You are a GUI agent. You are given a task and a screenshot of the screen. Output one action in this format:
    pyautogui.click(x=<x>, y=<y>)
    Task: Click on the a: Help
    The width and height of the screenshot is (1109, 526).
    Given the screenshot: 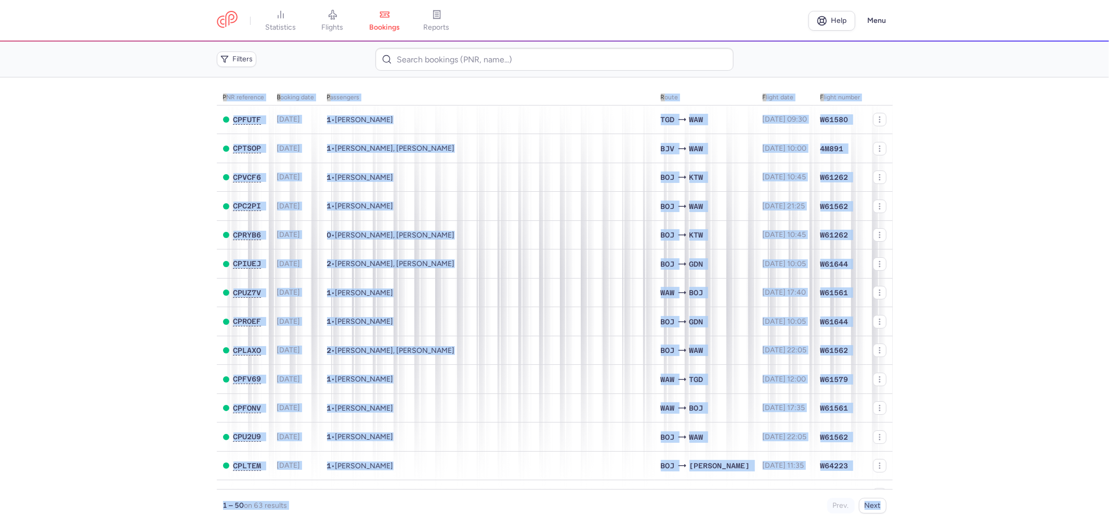 What is the action you would take?
    pyautogui.click(x=832, y=21)
    